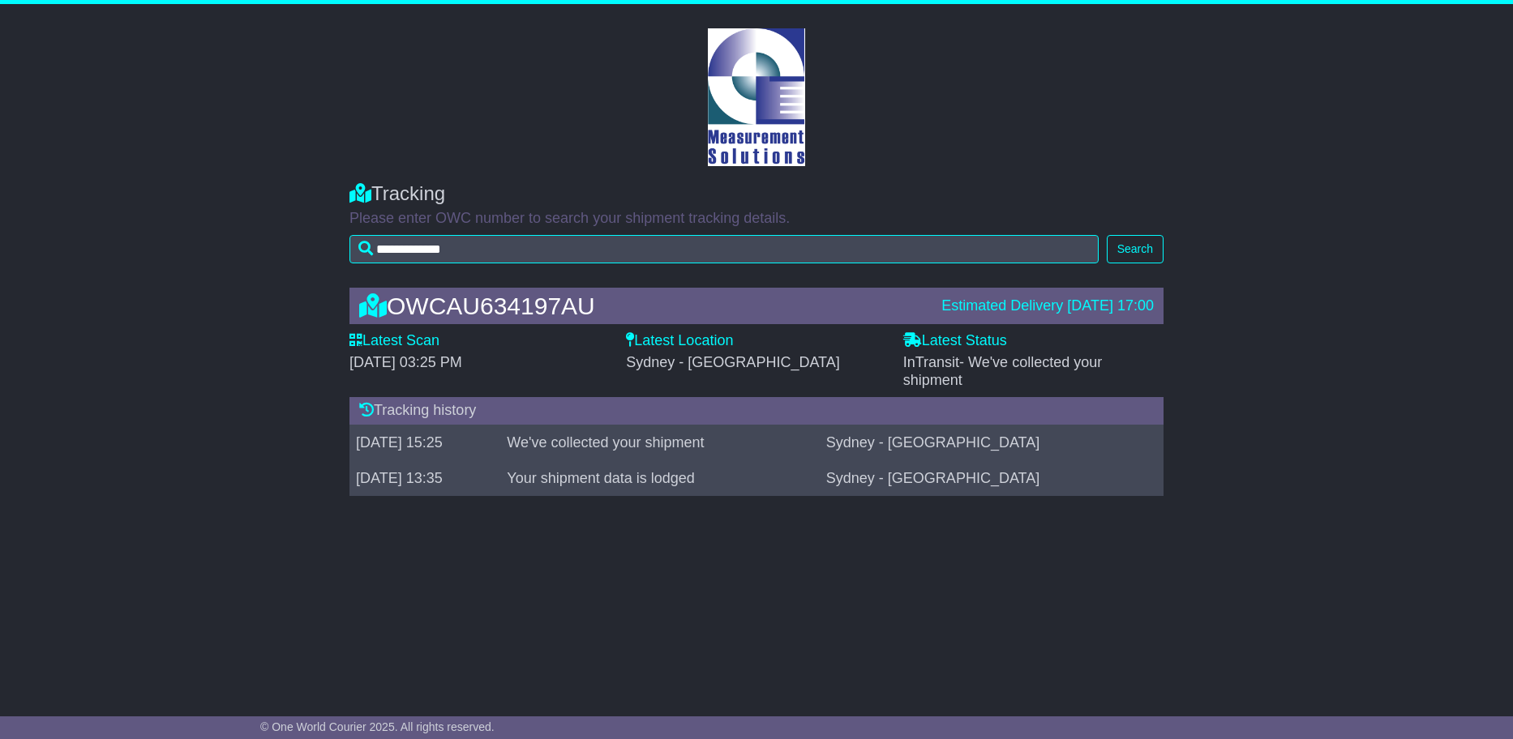 Image resolution: width=1513 pixels, height=739 pixels. Describe the element at coordinates (394, 341) in the screenshot. I see `label: Latest Scan` at that location.